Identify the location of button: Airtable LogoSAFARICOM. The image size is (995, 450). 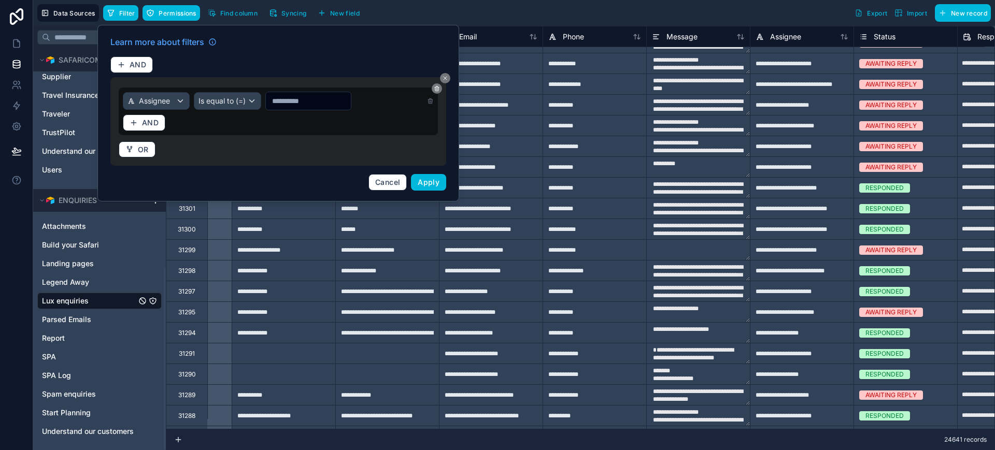
(92, 60).